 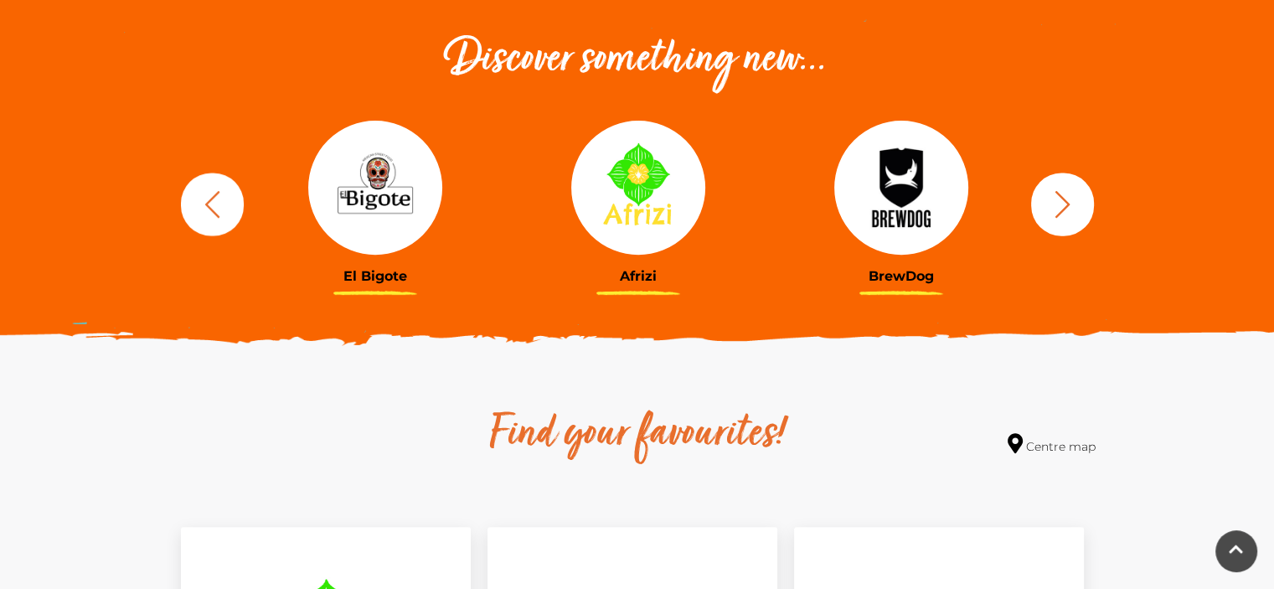 What do you see at coordinates (638, 276) in the screenshot?
I see `h3: Afrizi` at bounding box center [638, 276].